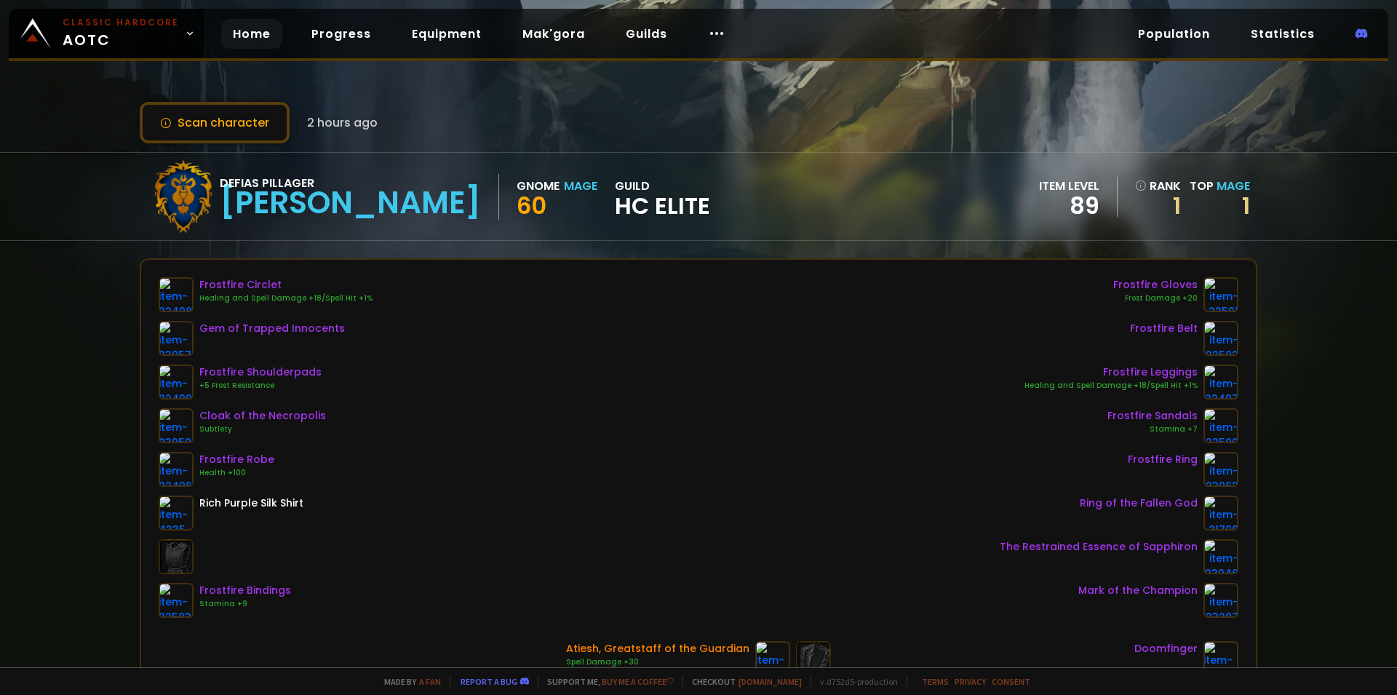 This screenshot has height=695, width=1397. What do you see at coordinates (176, 513) in the screenshot?
I see `img: item-4335` at bounding box center [176, 513].